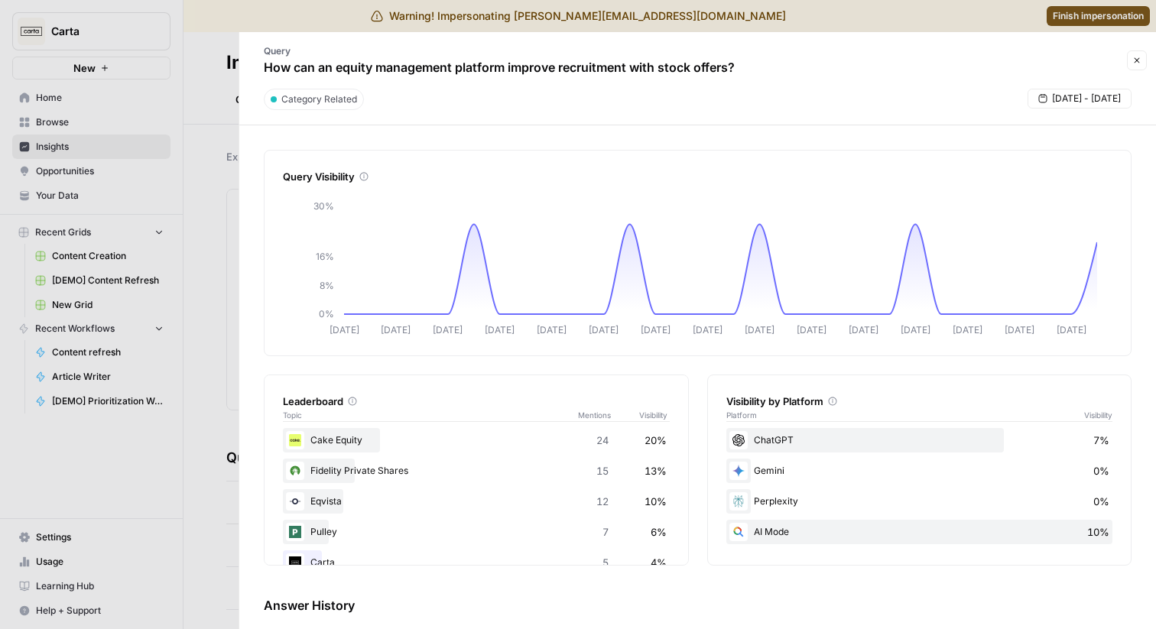  Describe the element at coordinates (499, 51) in the screenshot. I see `p: Query` at that location.